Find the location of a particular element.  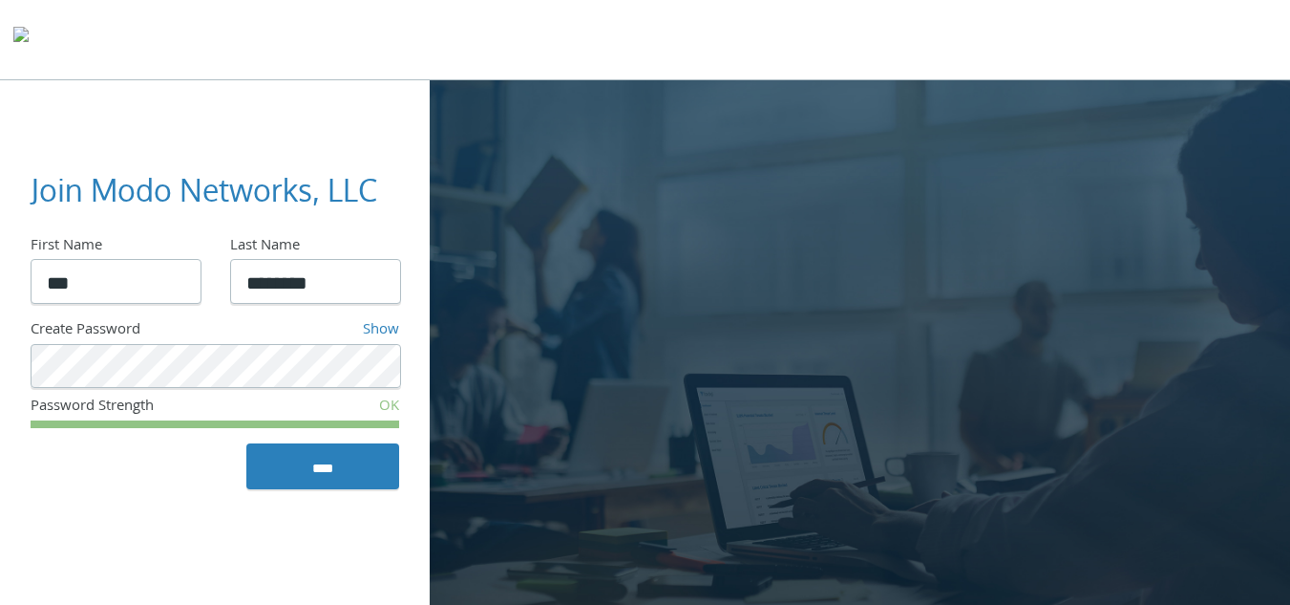

div: Last Name is located at coordinates (314, 247).